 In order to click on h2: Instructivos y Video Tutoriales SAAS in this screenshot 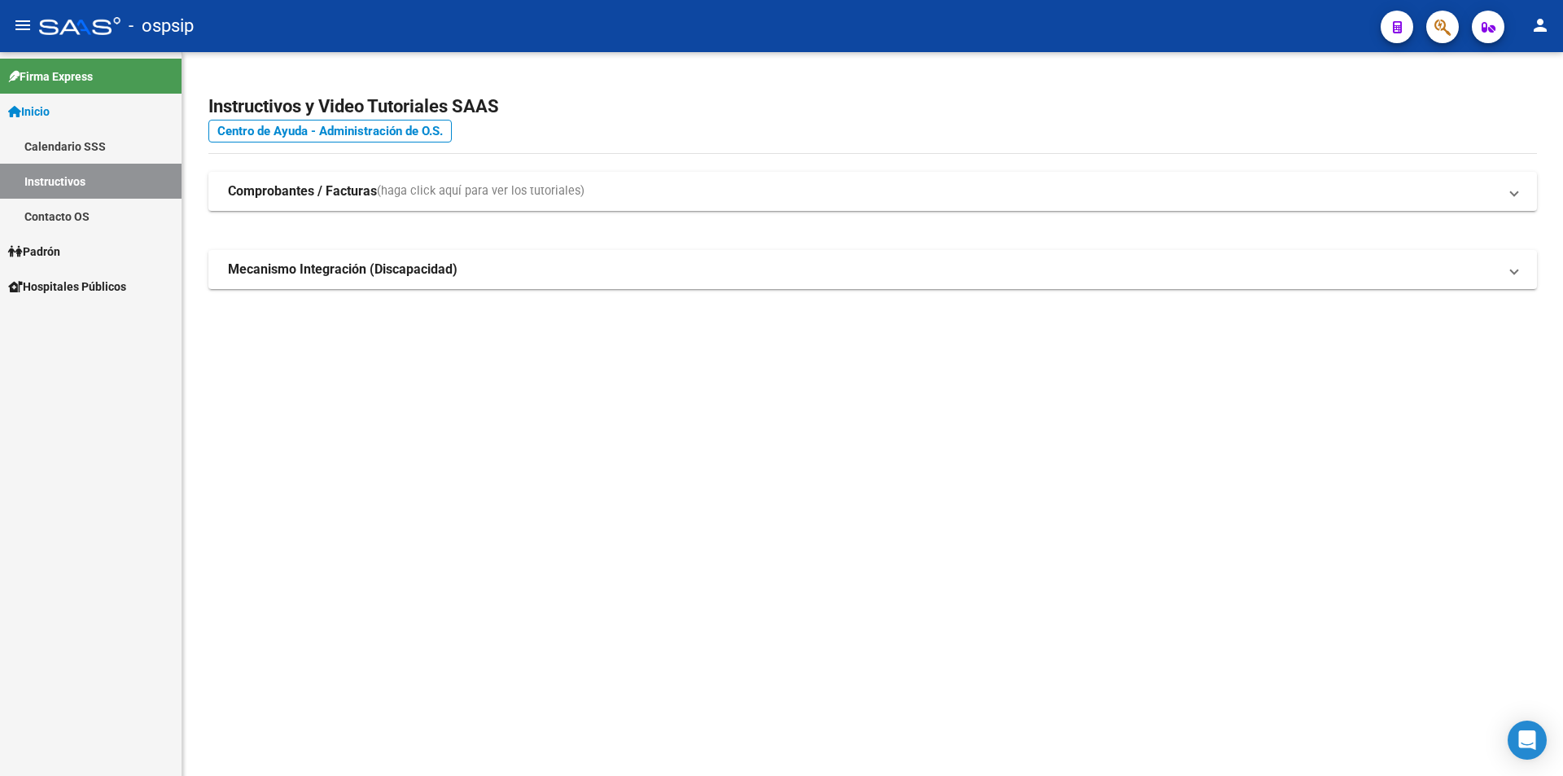, I will do `click(873, 107)`.